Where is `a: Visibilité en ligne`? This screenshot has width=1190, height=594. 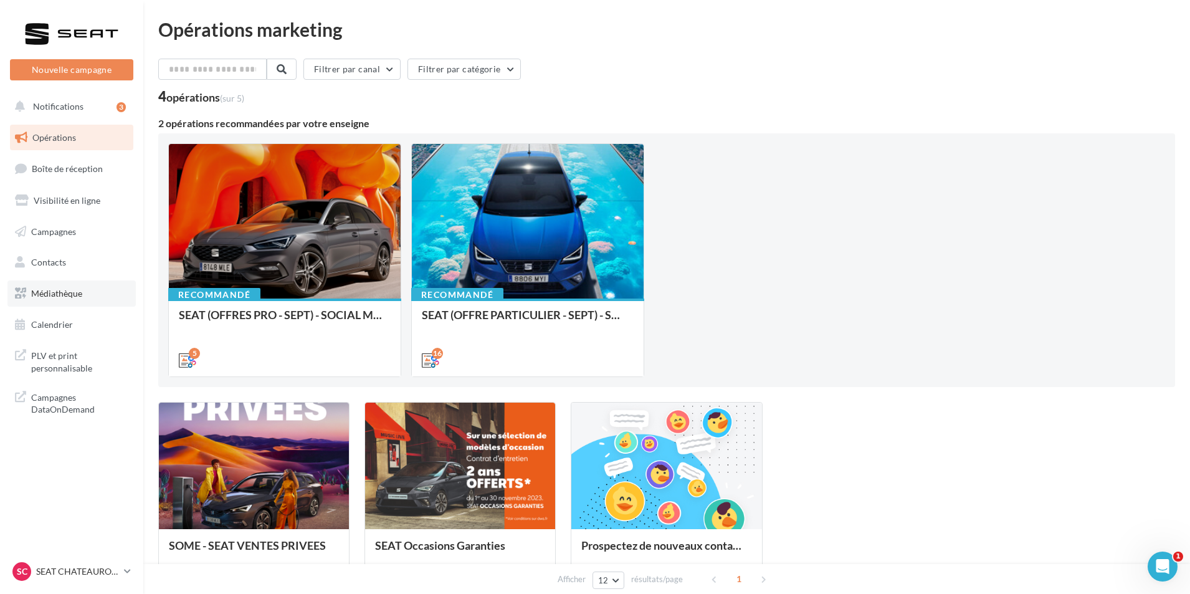
a: Visibilité en ligne is located at coordinates (72, 201).